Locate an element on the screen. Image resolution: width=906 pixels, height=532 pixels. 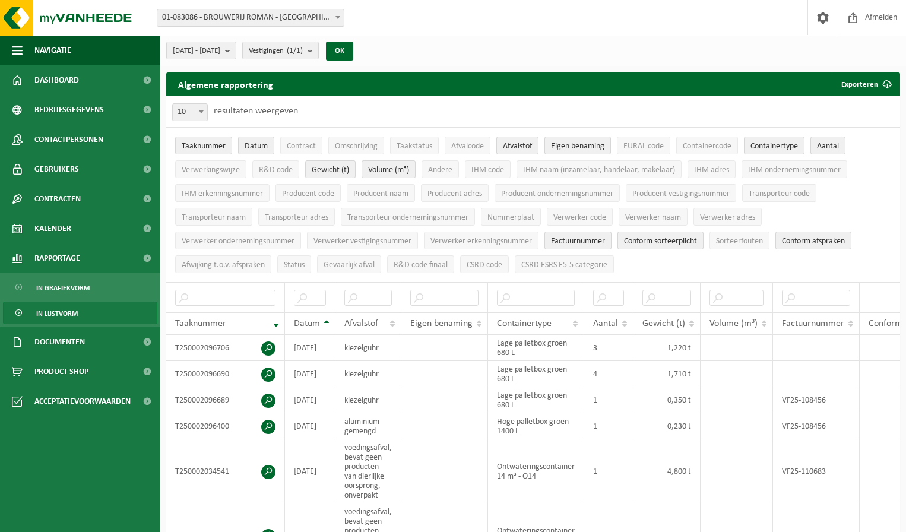
span: Verwerker erkenningsnummer is located at coordinates (481, 241).